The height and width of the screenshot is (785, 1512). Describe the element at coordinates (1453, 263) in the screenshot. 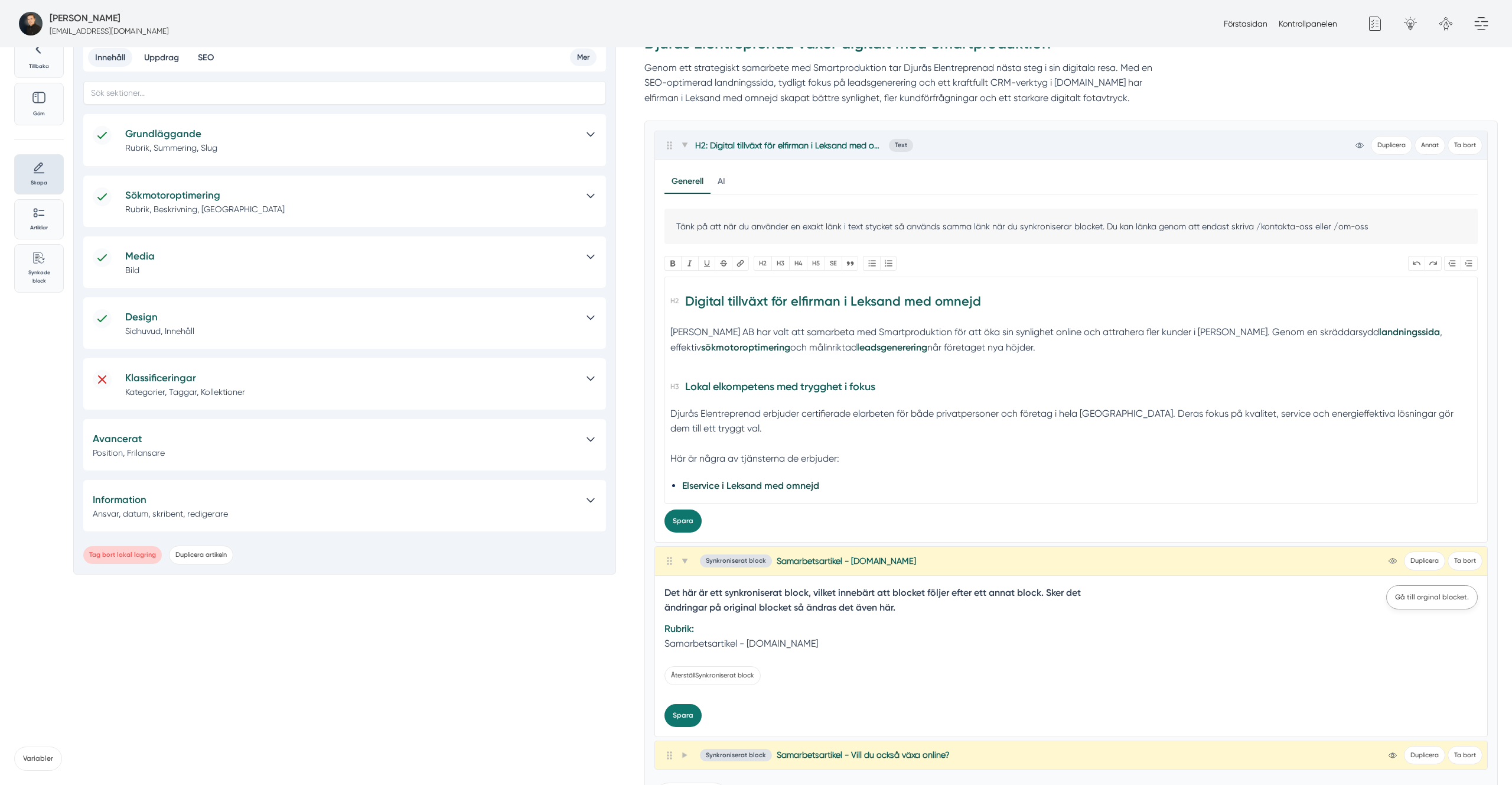

I see `button: Decrease Level` at that location.